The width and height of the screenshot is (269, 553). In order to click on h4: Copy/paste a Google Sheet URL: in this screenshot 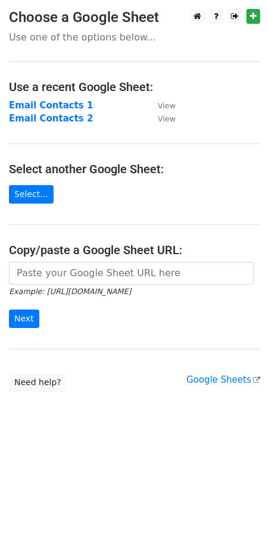, I will do `click(135, 250)`.